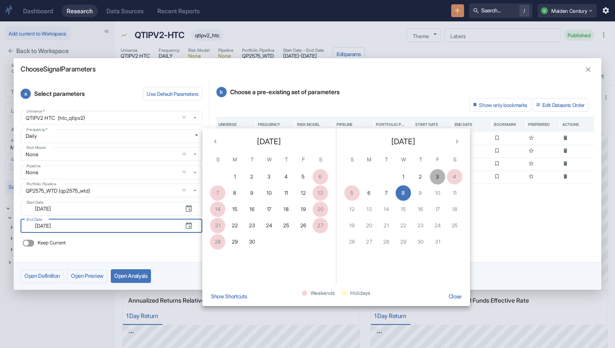 This screenshot has width=615, height=348. What do you see at coordinates (26, 94) in the screenshot?
I see `span: a` at bounding box center [26, 94].